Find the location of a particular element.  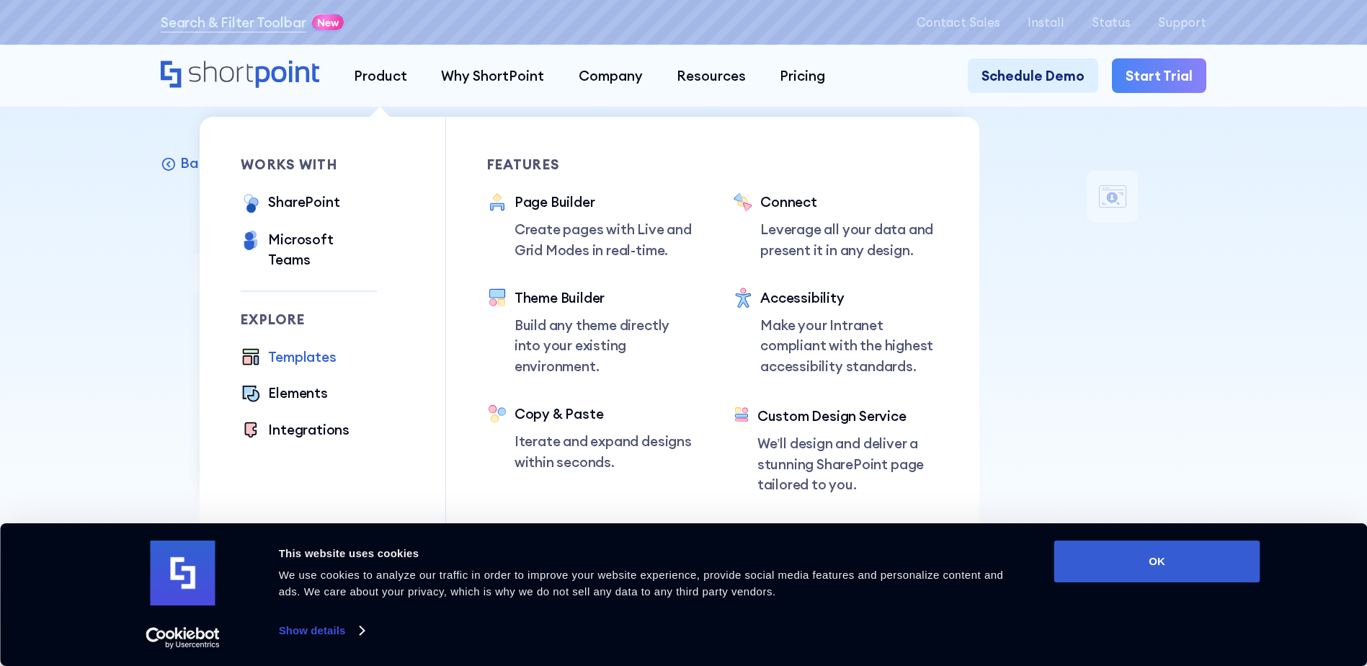

a: AccessibilityMake your Intranet compliant with the highest accessibility standards. is located at coordinates (835, 333).